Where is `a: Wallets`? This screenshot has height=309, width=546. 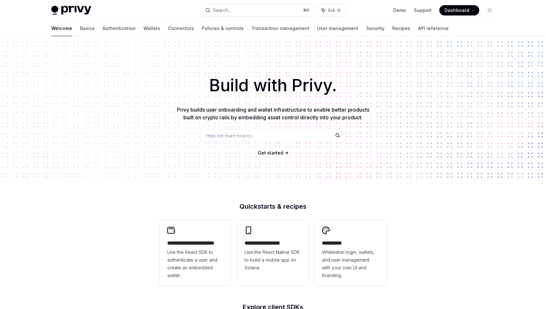 a: Wallets is located at coordinates (152, 28).